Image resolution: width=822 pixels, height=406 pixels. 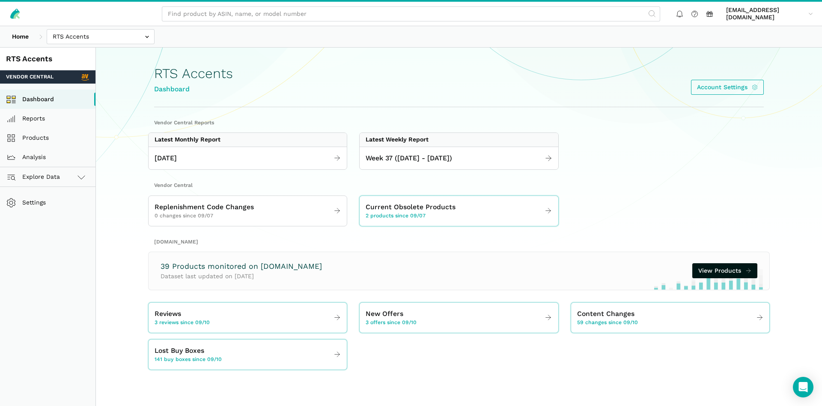 What do you see at coordinates (411, 207) in the screenshot?
I see `span: Current Obsolete Products` at bounding box center [411, 207].